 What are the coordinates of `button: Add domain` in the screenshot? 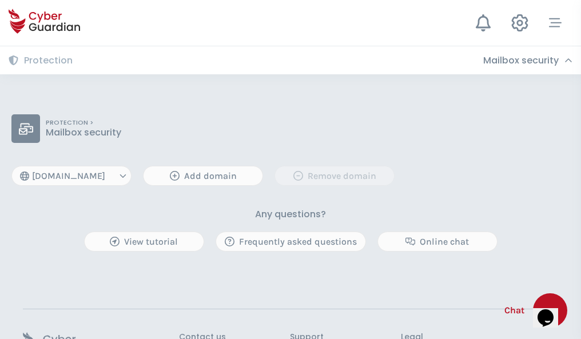 It's located at (203, 176).